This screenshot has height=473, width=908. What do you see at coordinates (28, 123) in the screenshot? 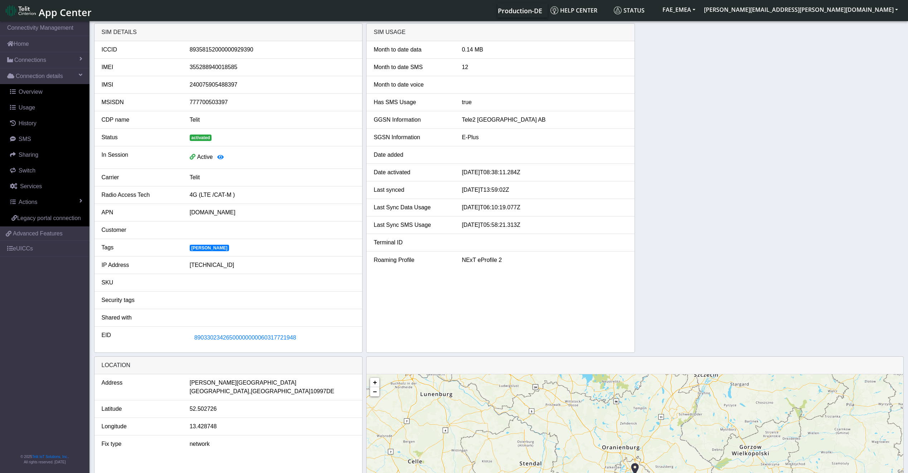
I see `span: History` at bounding box center [28, 123].